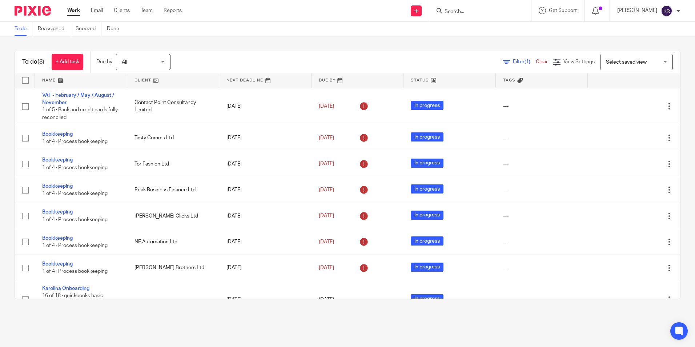  I want to click on a: To do, so click(23, 29).